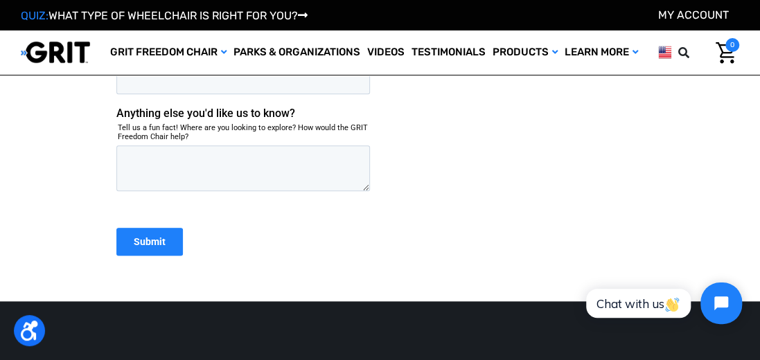  What do you see at coordinates (448, 53) in the screenshot?
I see `a: Testimonials` at bounding box center [448, 53].